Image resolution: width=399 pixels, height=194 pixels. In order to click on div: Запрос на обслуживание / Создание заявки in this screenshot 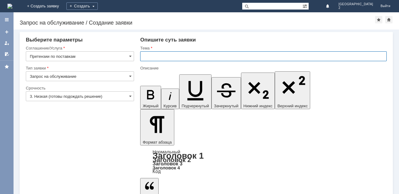, I will do `click(197, 23)`.